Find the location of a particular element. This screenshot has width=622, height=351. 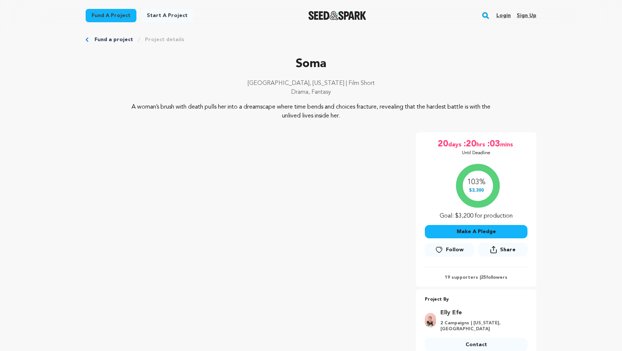

span: mins is located at coordinates (507, 144).